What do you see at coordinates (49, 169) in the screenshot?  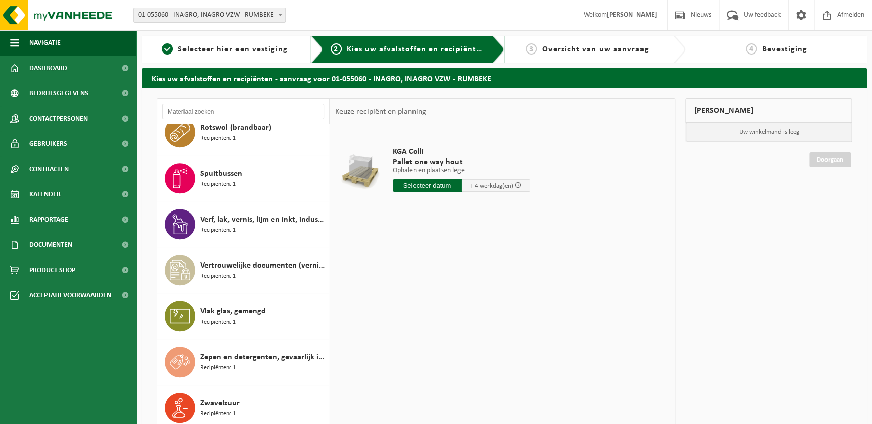 I see `span: Contracten` at bounding box center [49, 169].